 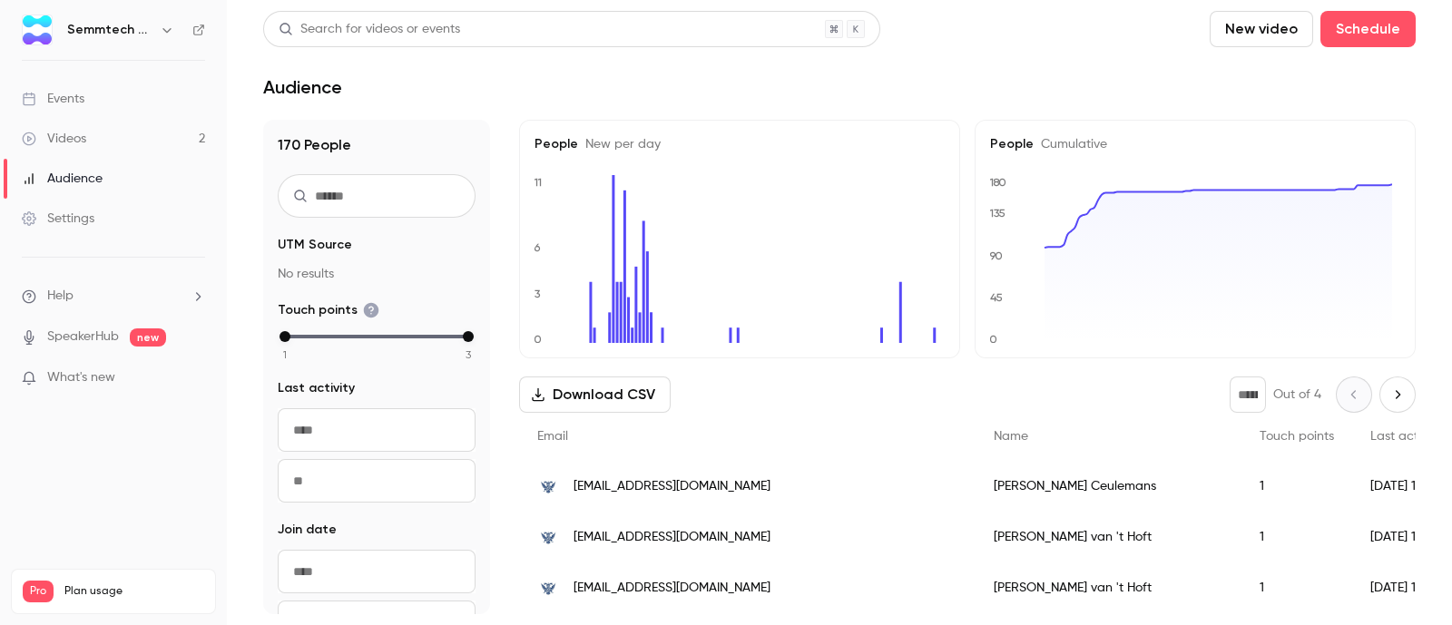 I want to click on text: 6, so click(x=537, y=248).